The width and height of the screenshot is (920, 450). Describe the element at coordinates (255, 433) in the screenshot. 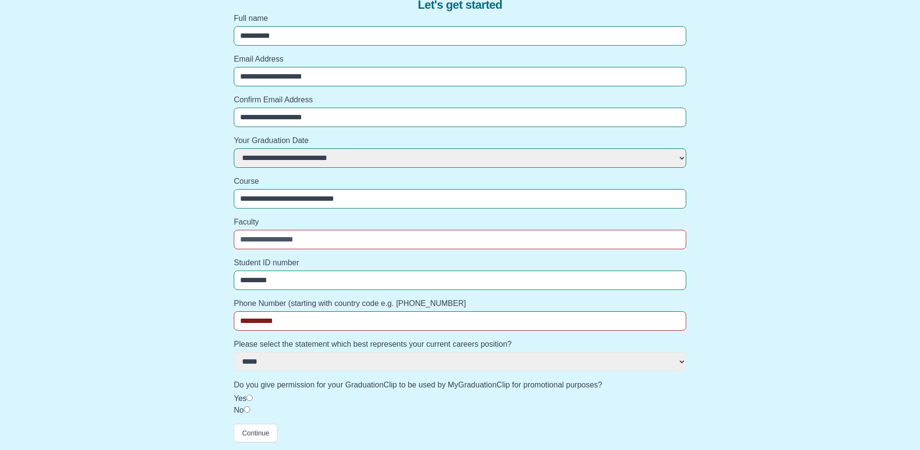

I see `button: Continue` at that location.